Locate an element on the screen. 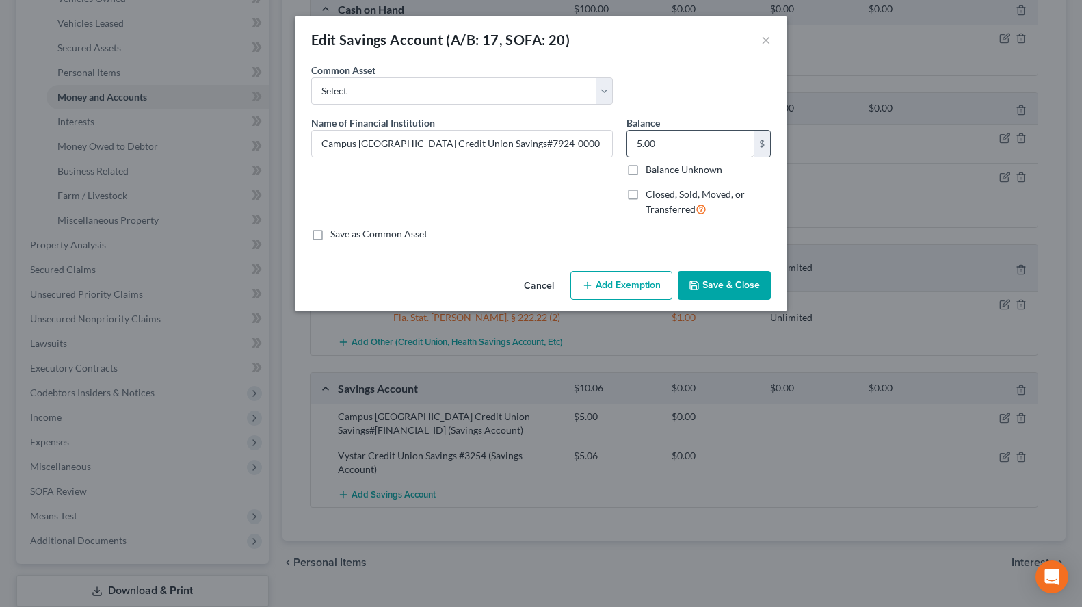  label: Balance Unknown is located at coordinates (684, 170).